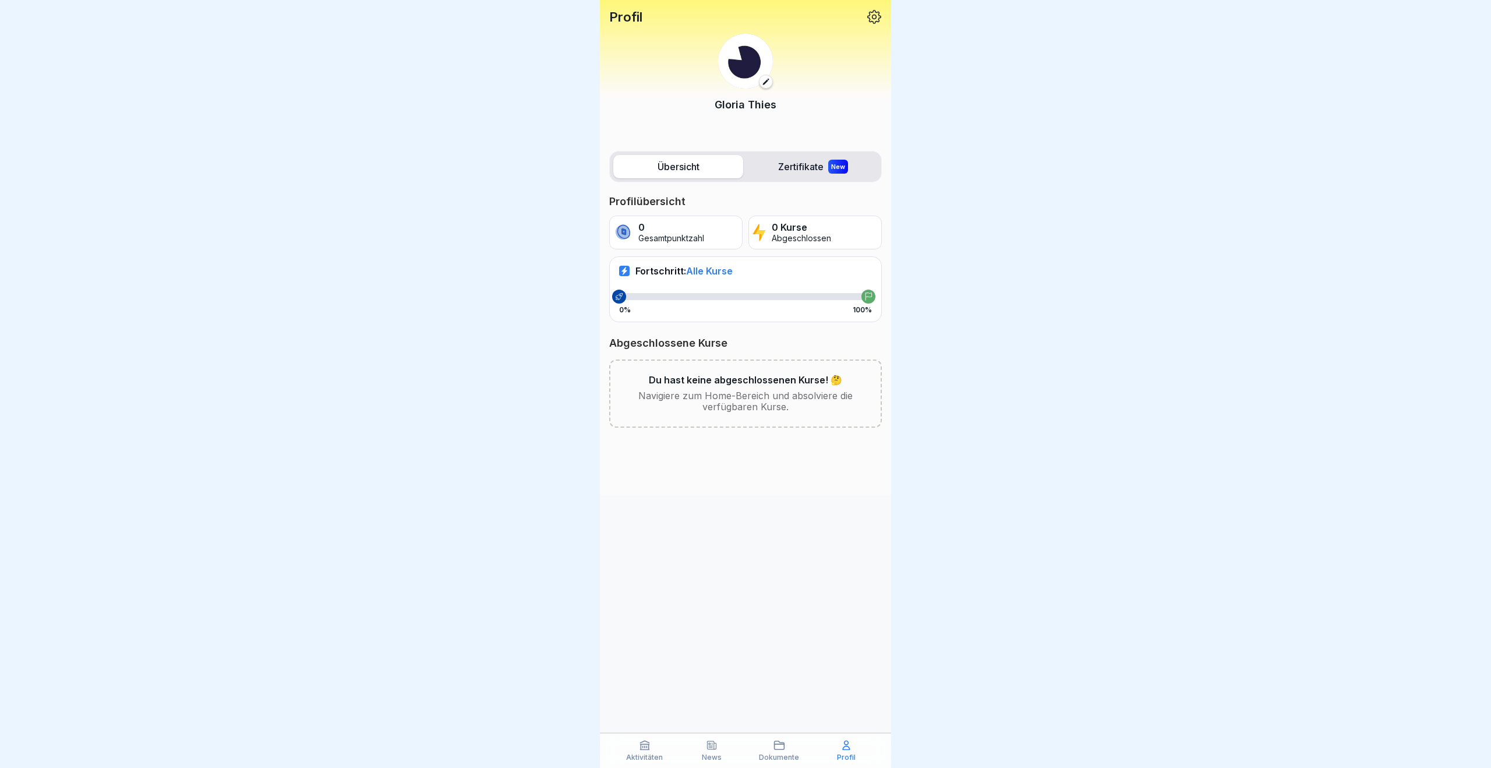 The width and height of the screenshot is (1491, 768). Describe the element at coordinates (746, 104) in the screenshot. I see `p: Gloria Thies` at that location.